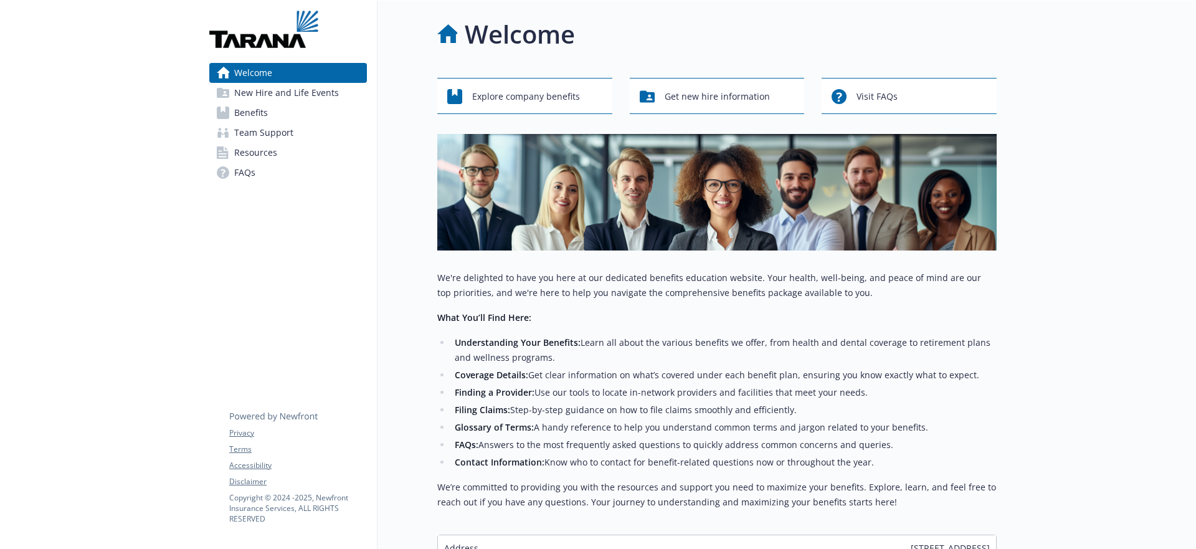 This screenshot has width=1196, height=549. I want to click on a: Welcome, so click(288, 73).